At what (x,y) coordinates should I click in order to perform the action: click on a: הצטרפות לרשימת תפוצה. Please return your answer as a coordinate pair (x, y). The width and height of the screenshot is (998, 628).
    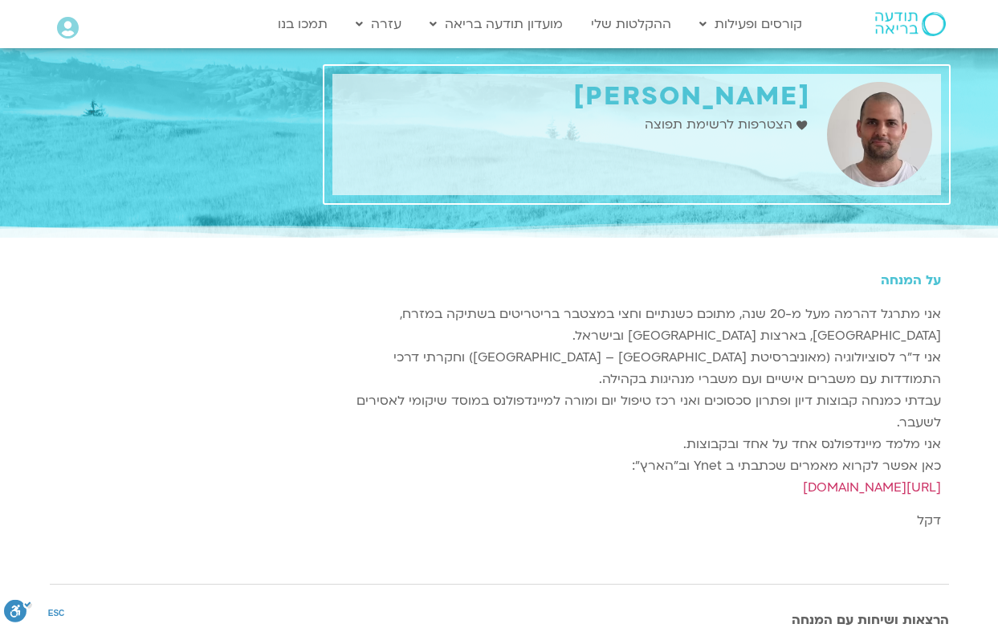
    Looking at the image, I should click on (728, 124).